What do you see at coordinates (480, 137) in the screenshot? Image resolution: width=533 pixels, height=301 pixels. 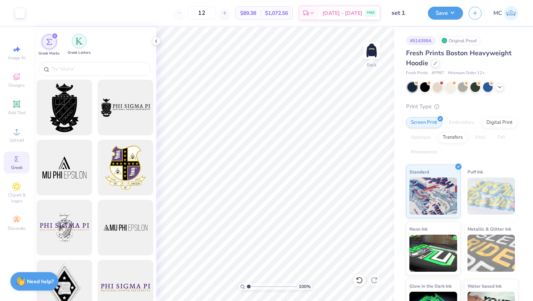 I see `div: Vinyl` at bounding box center [480, 137].